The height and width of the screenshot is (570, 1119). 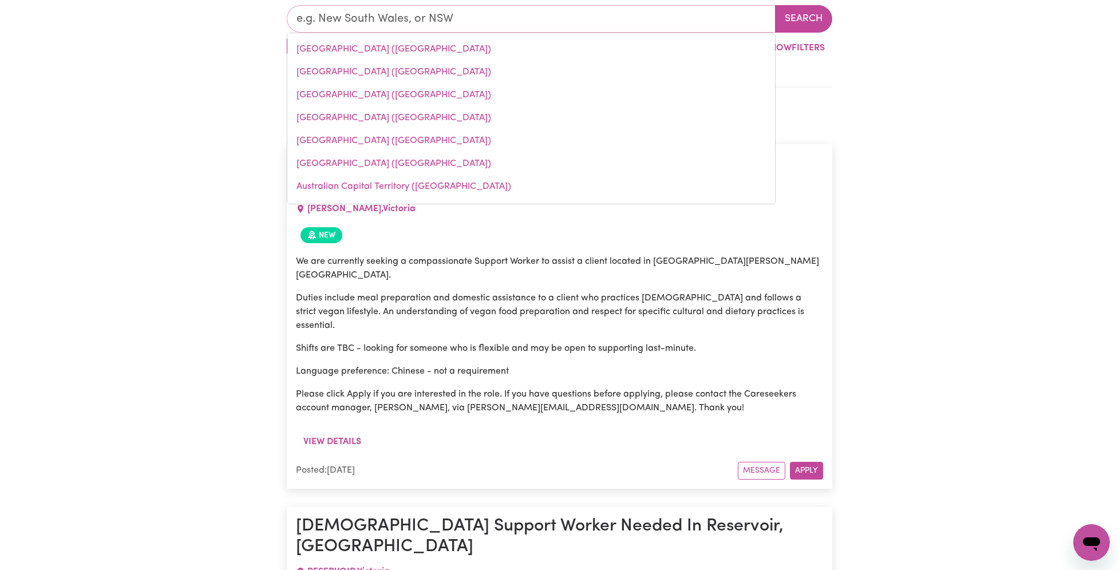 What do you see at coordinates (761, 470) in the screenshot?
I see `button: Message` at bounding box center [761, 470].